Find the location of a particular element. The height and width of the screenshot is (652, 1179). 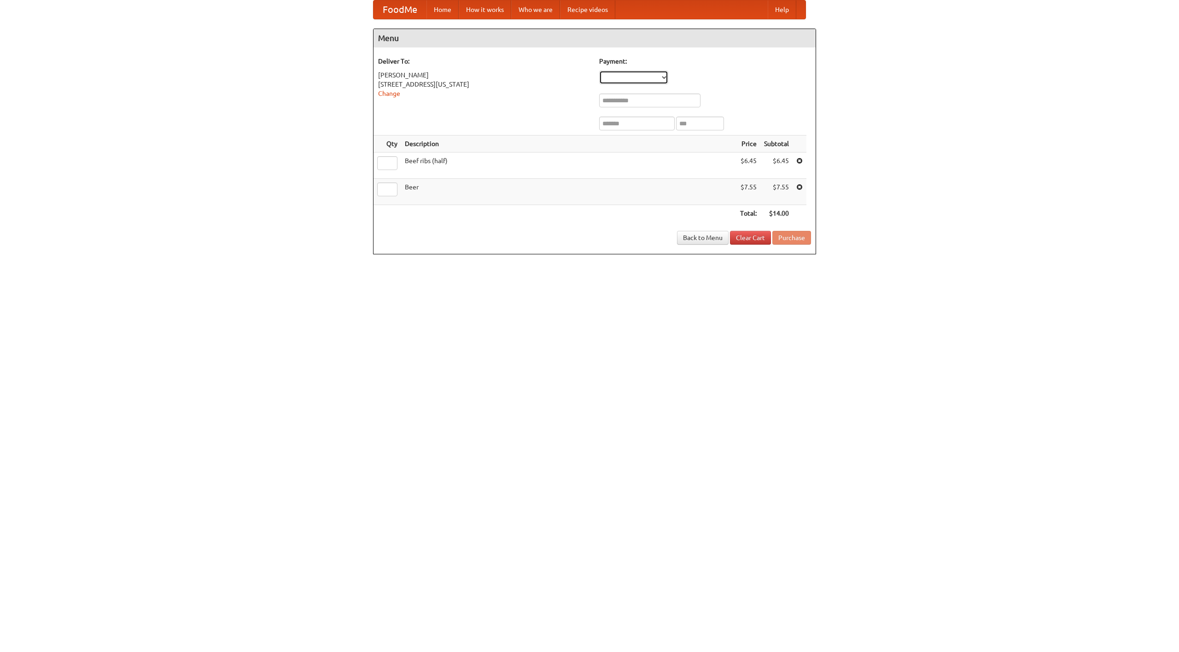

a: Change is located at coordinates (389, 94).